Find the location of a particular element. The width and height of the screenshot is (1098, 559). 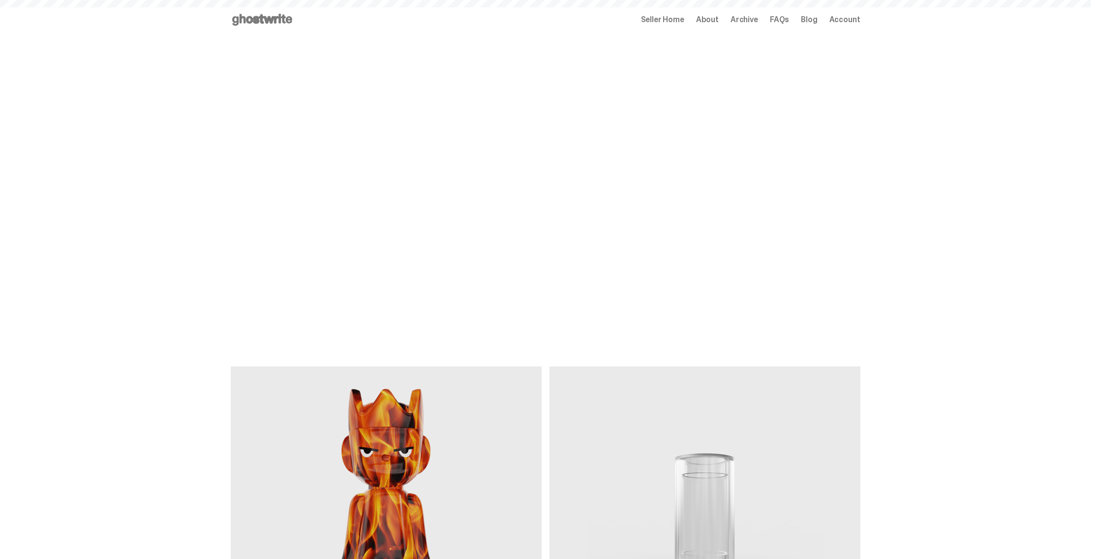

span: Seller Home is located at coordinates (663, 20).